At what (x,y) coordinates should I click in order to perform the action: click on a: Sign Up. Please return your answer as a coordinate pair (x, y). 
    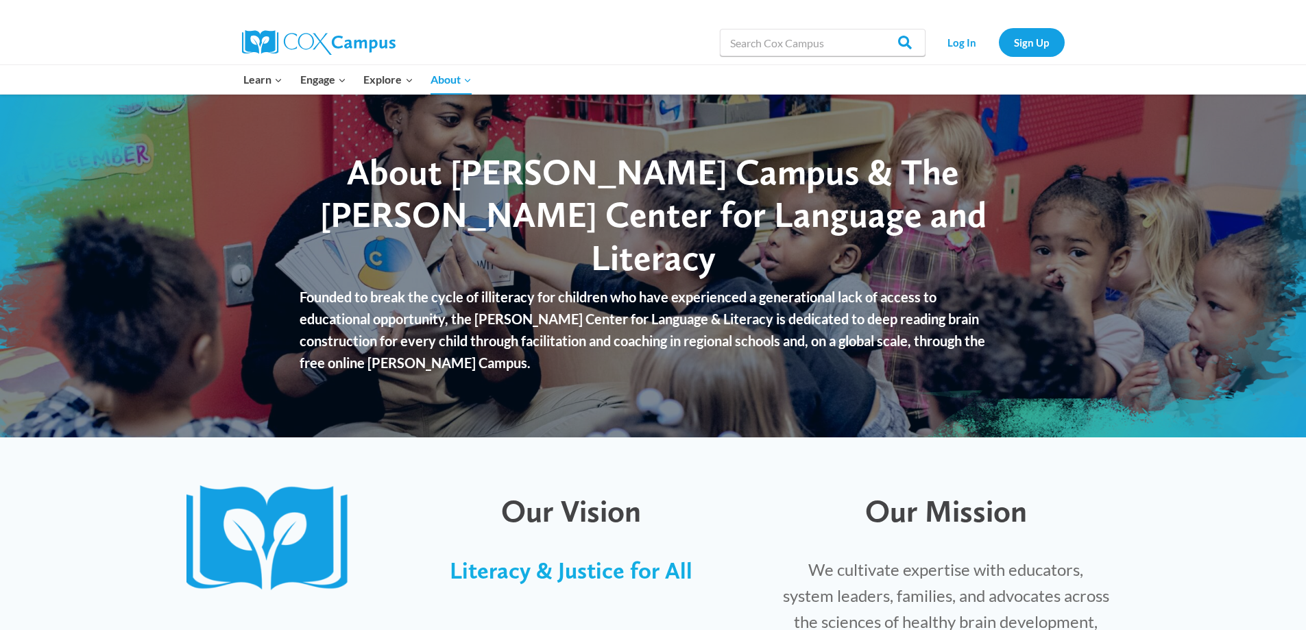
    Looking at the image, I should click on (1032, 42).